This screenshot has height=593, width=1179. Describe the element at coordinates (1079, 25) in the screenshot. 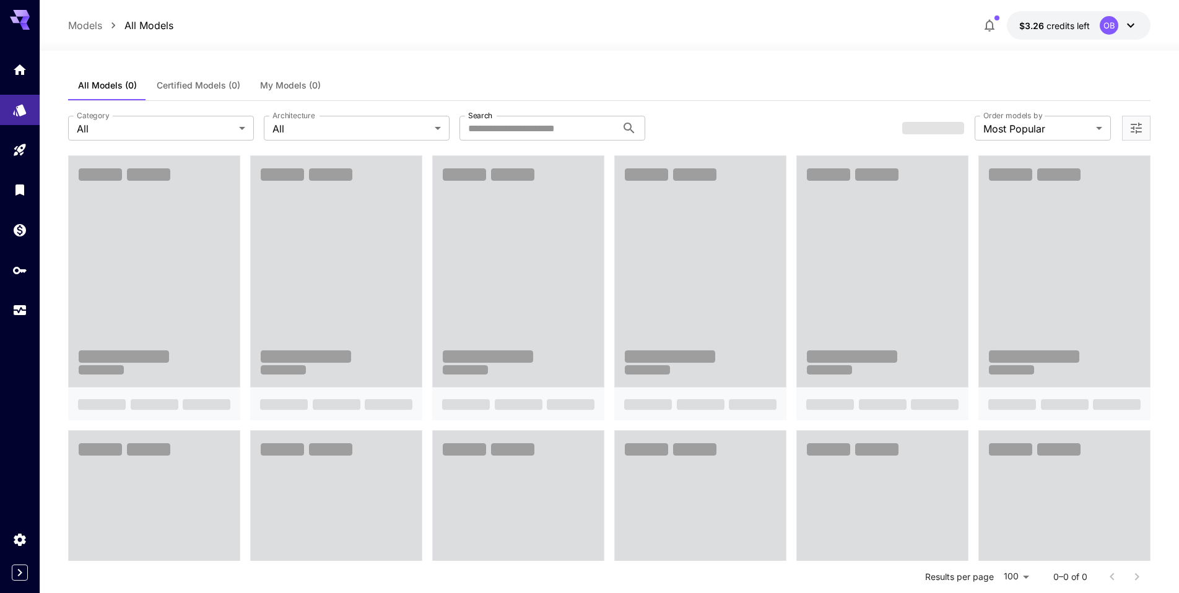

I see `button: $3.2619OB` at that location.